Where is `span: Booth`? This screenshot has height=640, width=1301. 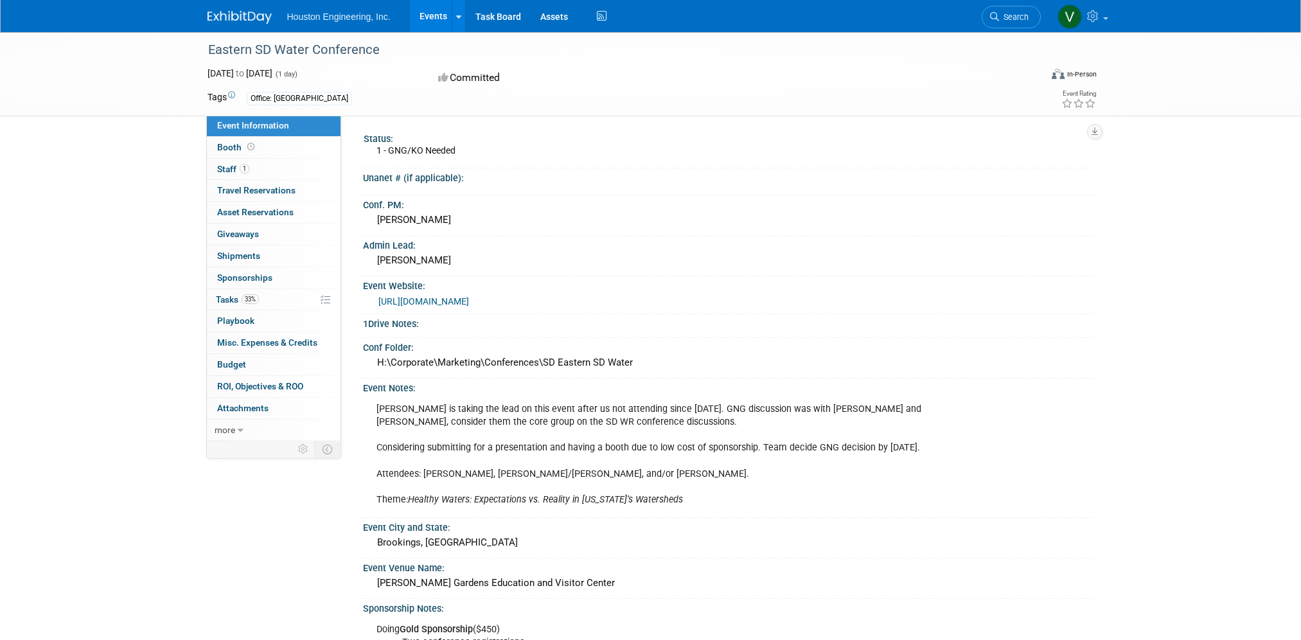
span: Booth is located at coordinates (237, 147).